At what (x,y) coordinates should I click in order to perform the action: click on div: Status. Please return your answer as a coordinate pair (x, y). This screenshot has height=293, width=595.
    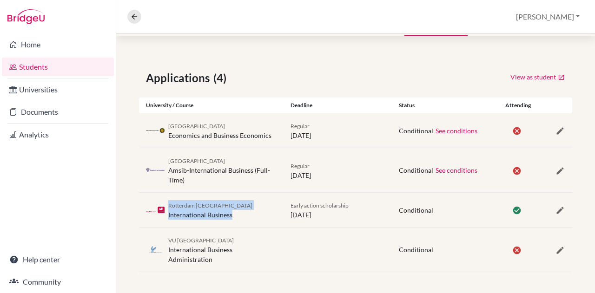
    Looking at the image, I should click on (446, 106).